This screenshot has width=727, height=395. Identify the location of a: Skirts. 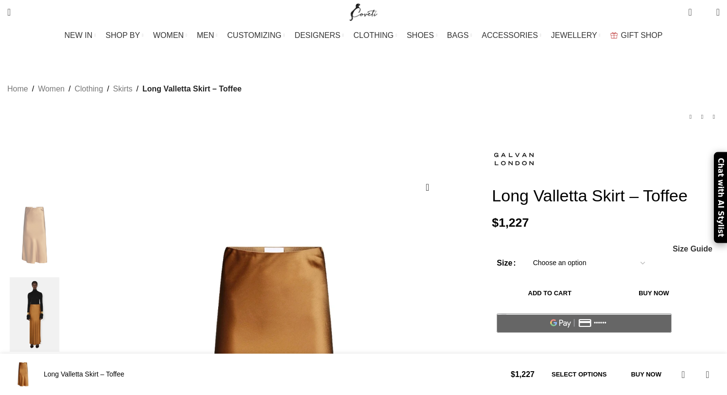
(123, 89).